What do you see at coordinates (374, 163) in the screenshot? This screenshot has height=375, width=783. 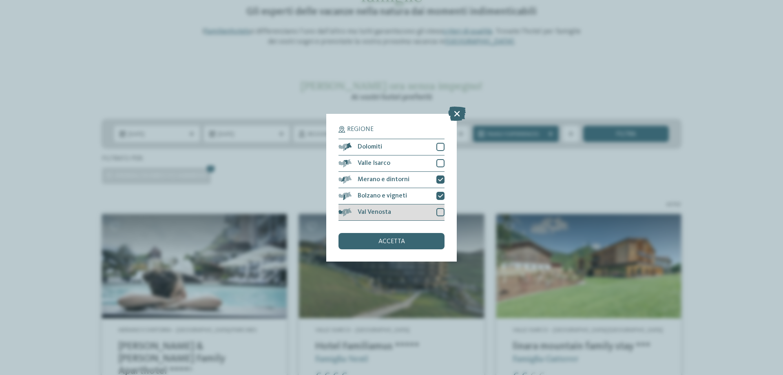 I see `span: Valle Isarco` at bounding box center [374, 163].